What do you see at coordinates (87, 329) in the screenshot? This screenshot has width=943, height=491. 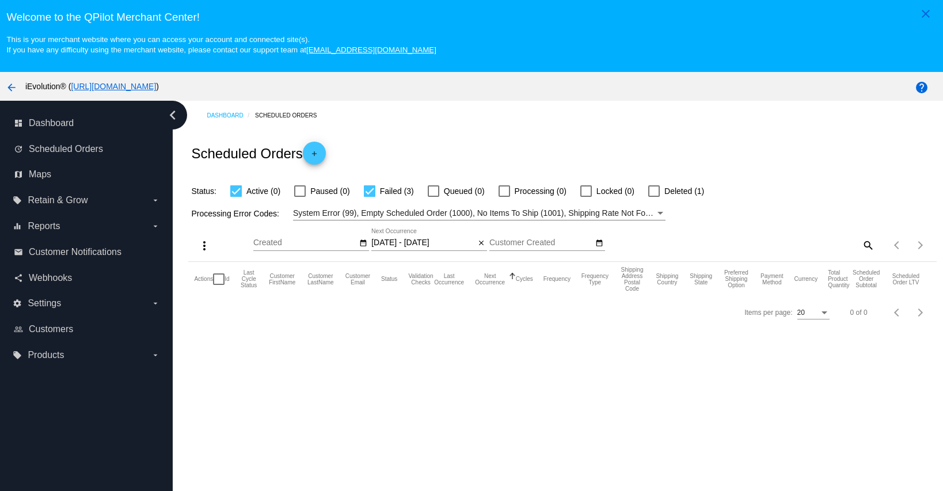 I see `a: people_outline Customers` at bounding box center [87, 329].